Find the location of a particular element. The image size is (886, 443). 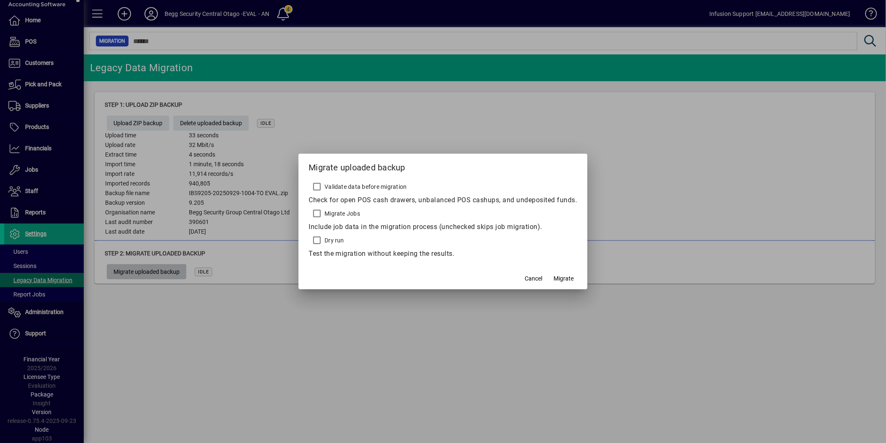

label: Dry run is located at coordinates (333, 240).